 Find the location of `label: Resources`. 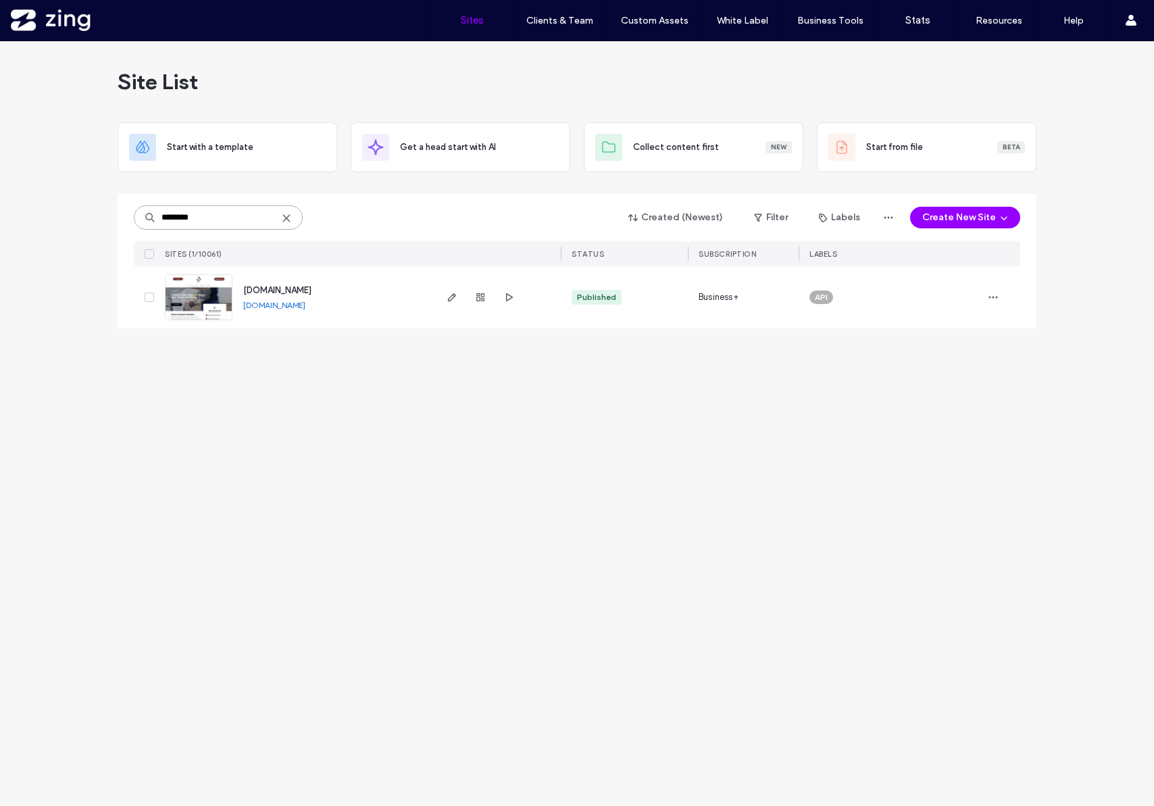

label: Resources is located at coordinates (998, 20).